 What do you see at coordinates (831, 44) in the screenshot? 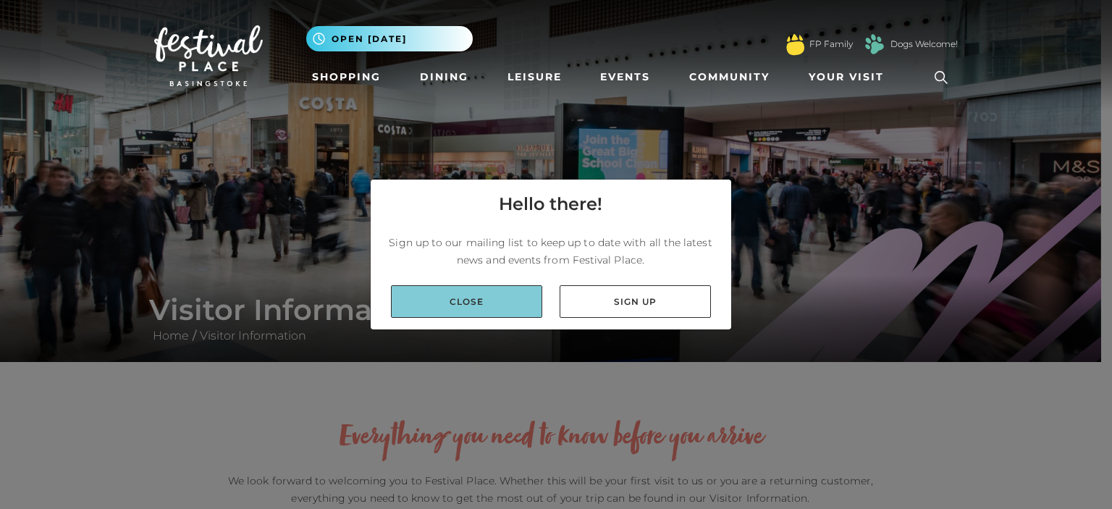
I see `a: FP Family` at bounding box center [831, 44].